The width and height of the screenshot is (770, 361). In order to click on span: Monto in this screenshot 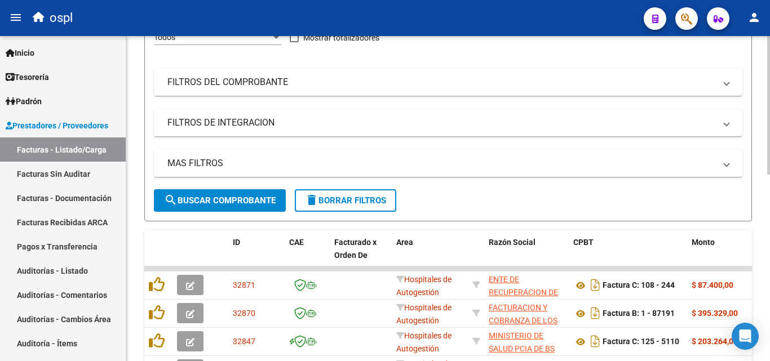, I will do `click(703, 242)`.